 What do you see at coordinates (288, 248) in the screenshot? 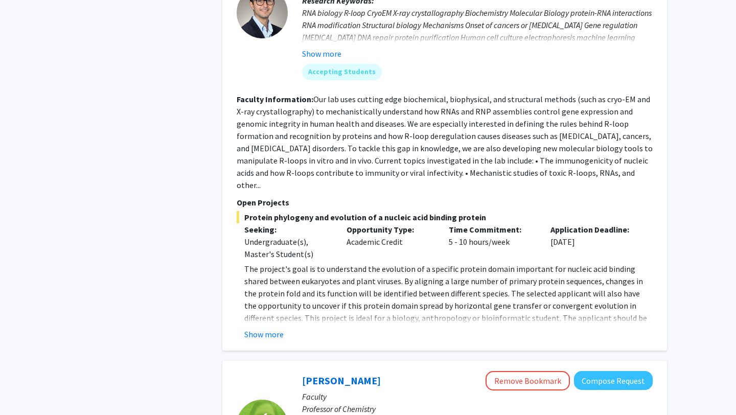
I see `div: Undergraduate(s), Master's Student(s)` at bounding box center [288, 248].